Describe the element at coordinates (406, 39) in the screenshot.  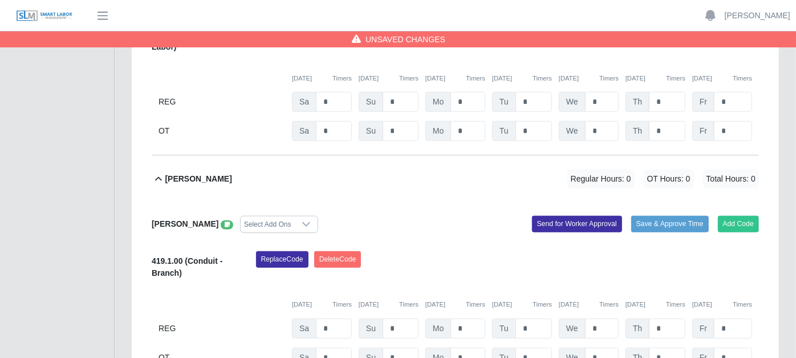
I see `span: Unsaved Changes` at that location.